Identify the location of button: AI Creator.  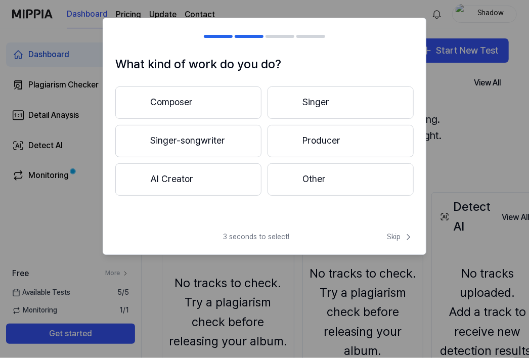
(188, 180).